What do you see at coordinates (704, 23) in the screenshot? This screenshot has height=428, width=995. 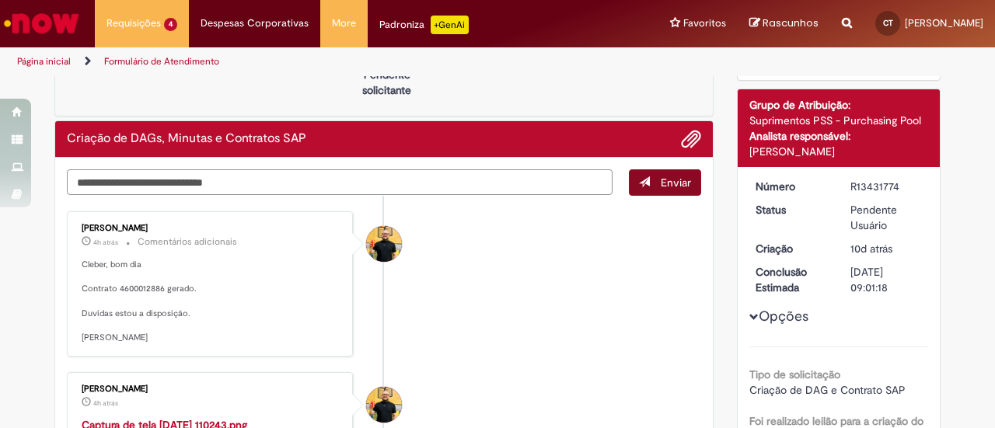 I see `span: Favoritos` at bounding box center [704, 23].